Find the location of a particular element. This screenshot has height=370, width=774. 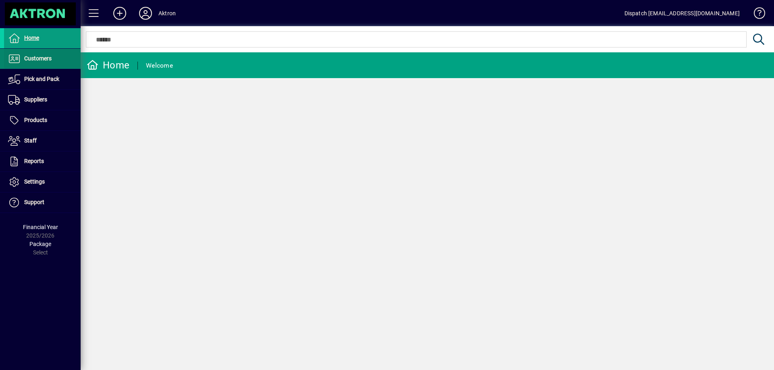

span: Suppliers is located at coordinates (35, 100).